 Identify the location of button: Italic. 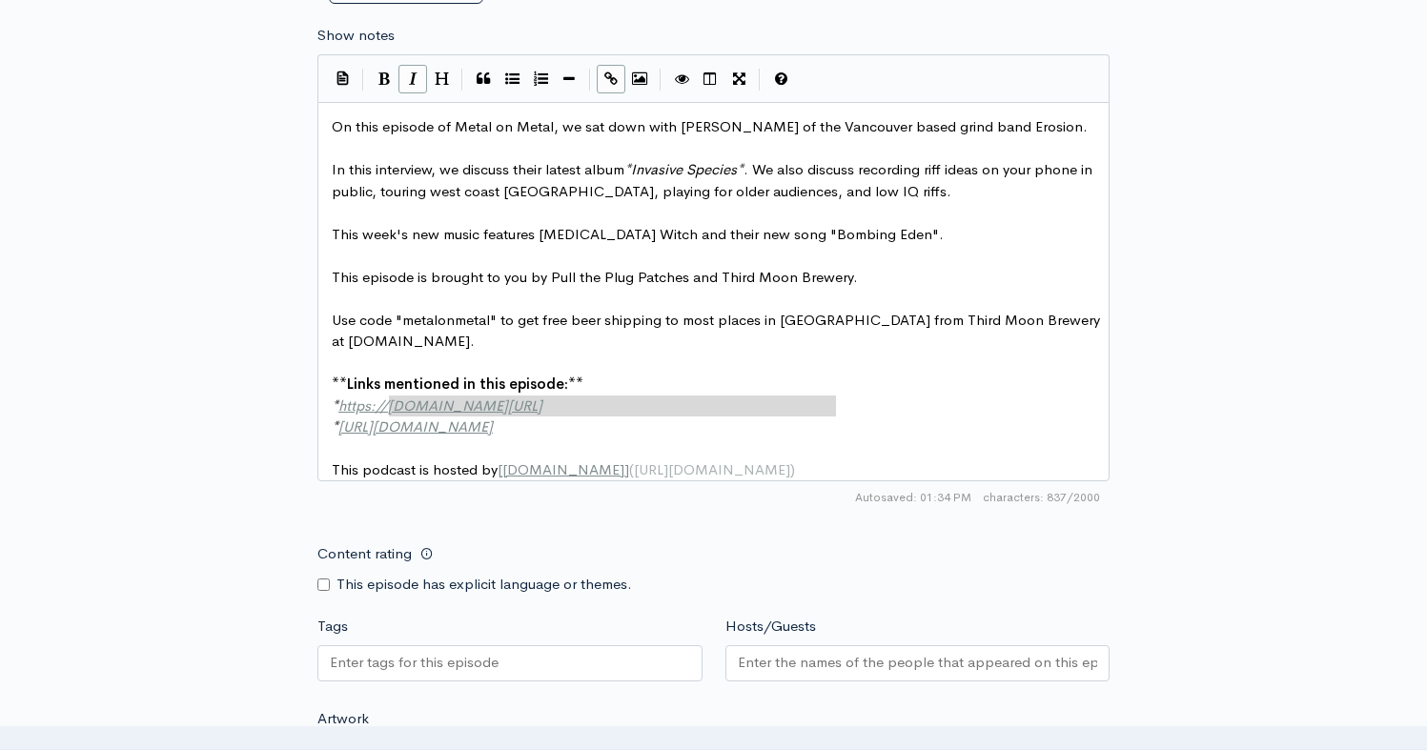
(413, 79).